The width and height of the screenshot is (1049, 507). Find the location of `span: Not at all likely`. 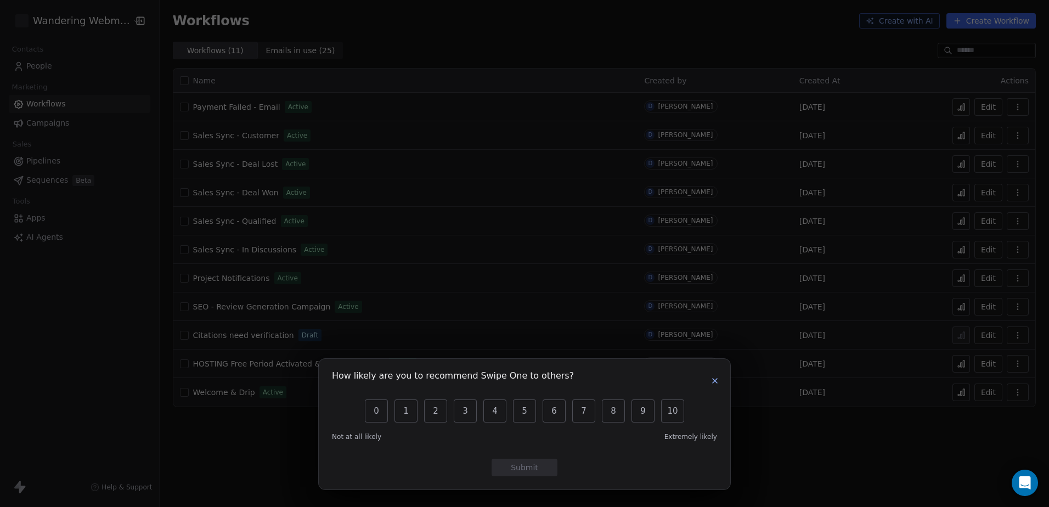

span: Not at all likely is located at coordinates (357, 437).